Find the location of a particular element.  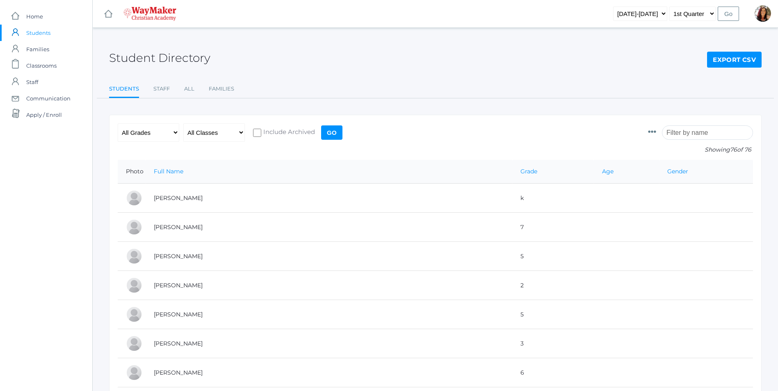

td: 7 is located at coordinates (553, 227).